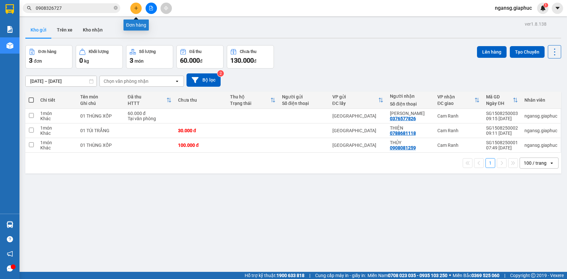  I want to click on span: question-circle, so click(10, 239).